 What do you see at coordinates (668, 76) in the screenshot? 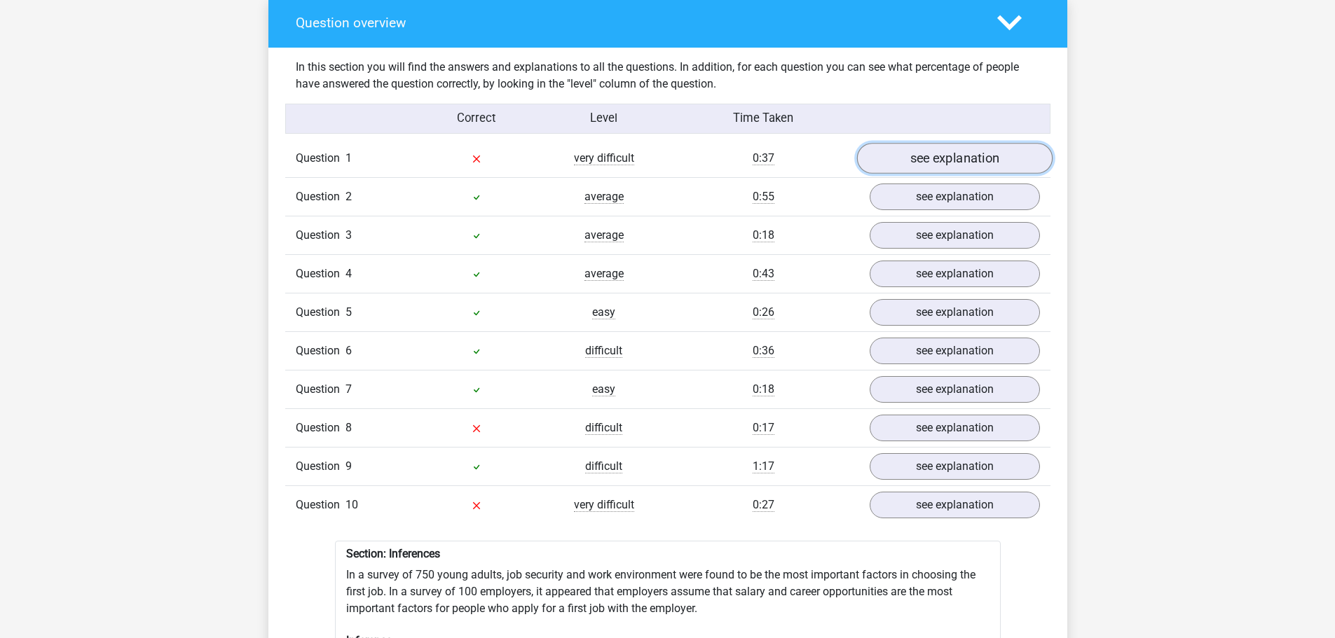
I see `div: In this section you will find the answers and explanations to all the questions. In addition, for...` at bounding box center [668, 76].